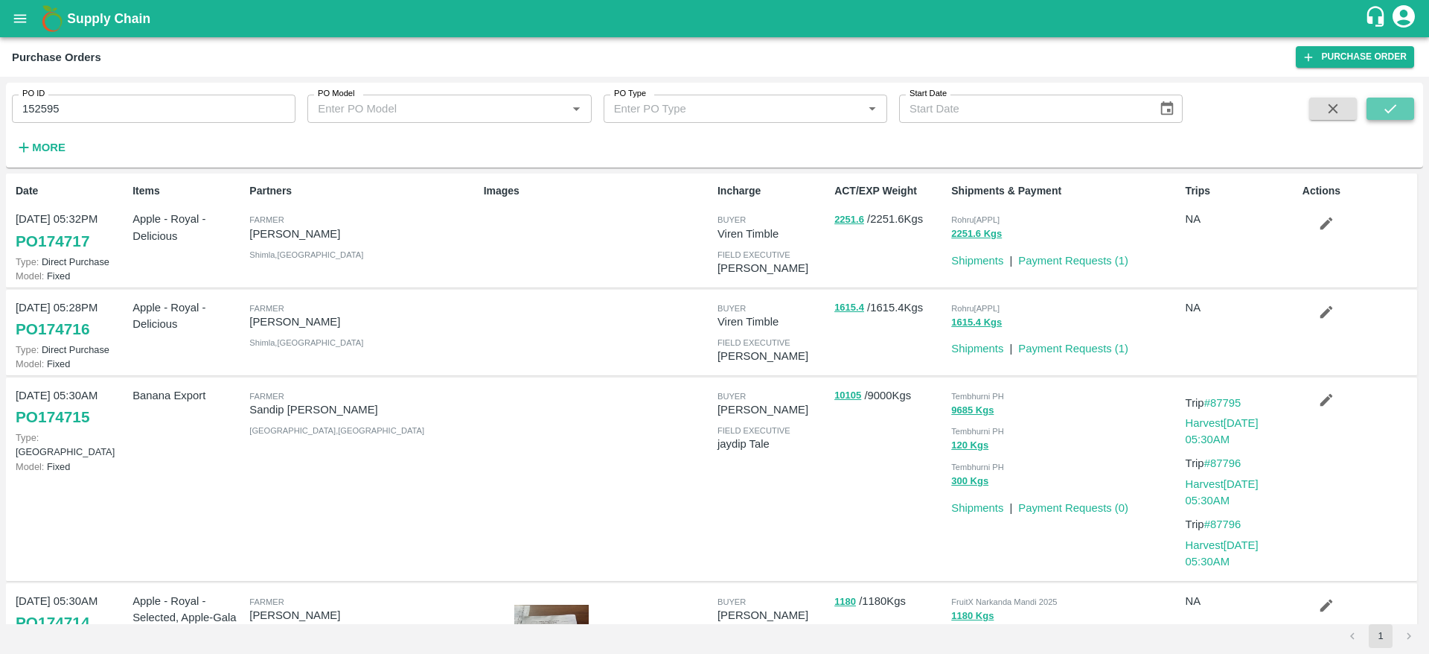 This screenshot has width=1429, height=654. I want to click on img: logo, so click(52, 19).